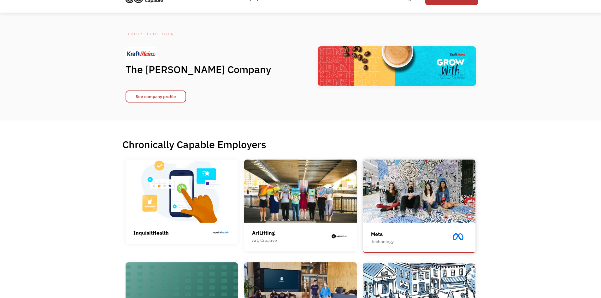 This screenshot has width=601, height=298. Describe the element at coordinates (300, 205) in the screenshot. I see `a: ArtLiftingArt, Creative` at that location.